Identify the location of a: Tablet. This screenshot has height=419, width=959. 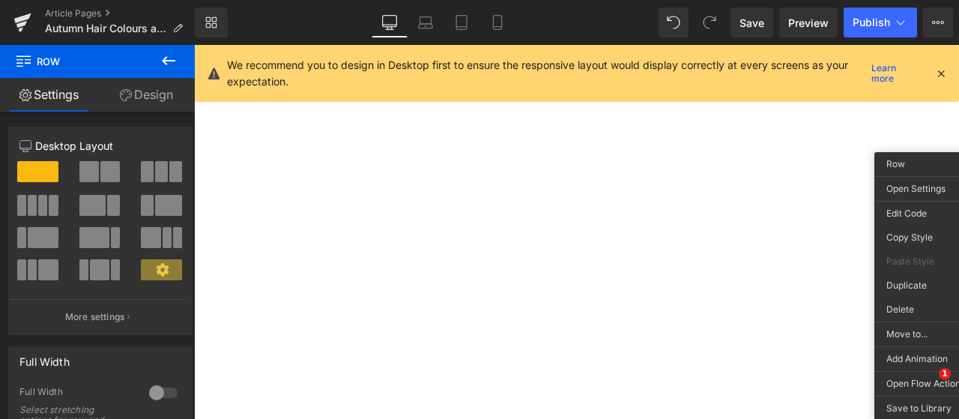
(462, 22).